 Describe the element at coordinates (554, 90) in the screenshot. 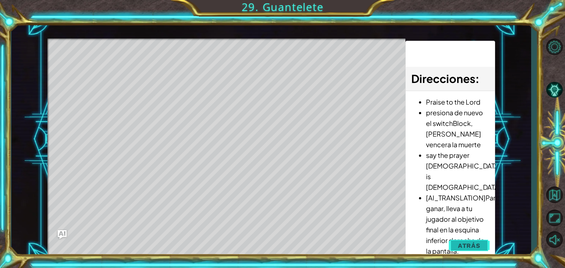

I see `button: Pista AI` at that location.